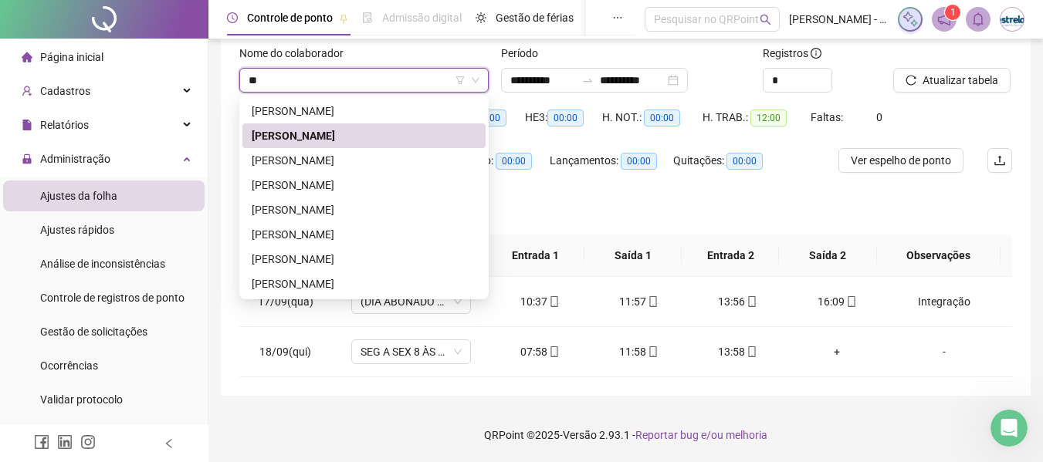  I want to click on span: down, so click(475, 80).